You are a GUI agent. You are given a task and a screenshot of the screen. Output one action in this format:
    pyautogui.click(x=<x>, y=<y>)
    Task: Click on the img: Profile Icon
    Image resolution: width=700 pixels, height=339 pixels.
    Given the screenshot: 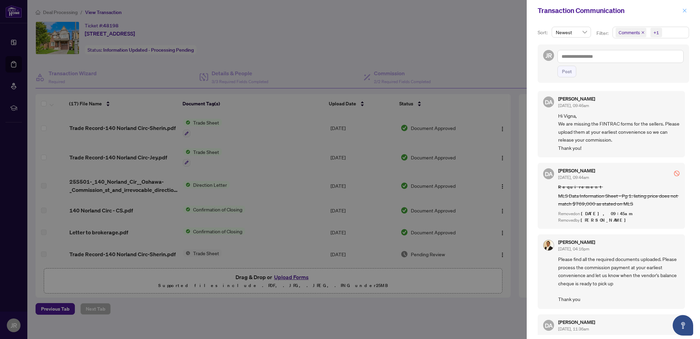 What is the action you would take?
    pyautogui.click(x=549, y=245)
    